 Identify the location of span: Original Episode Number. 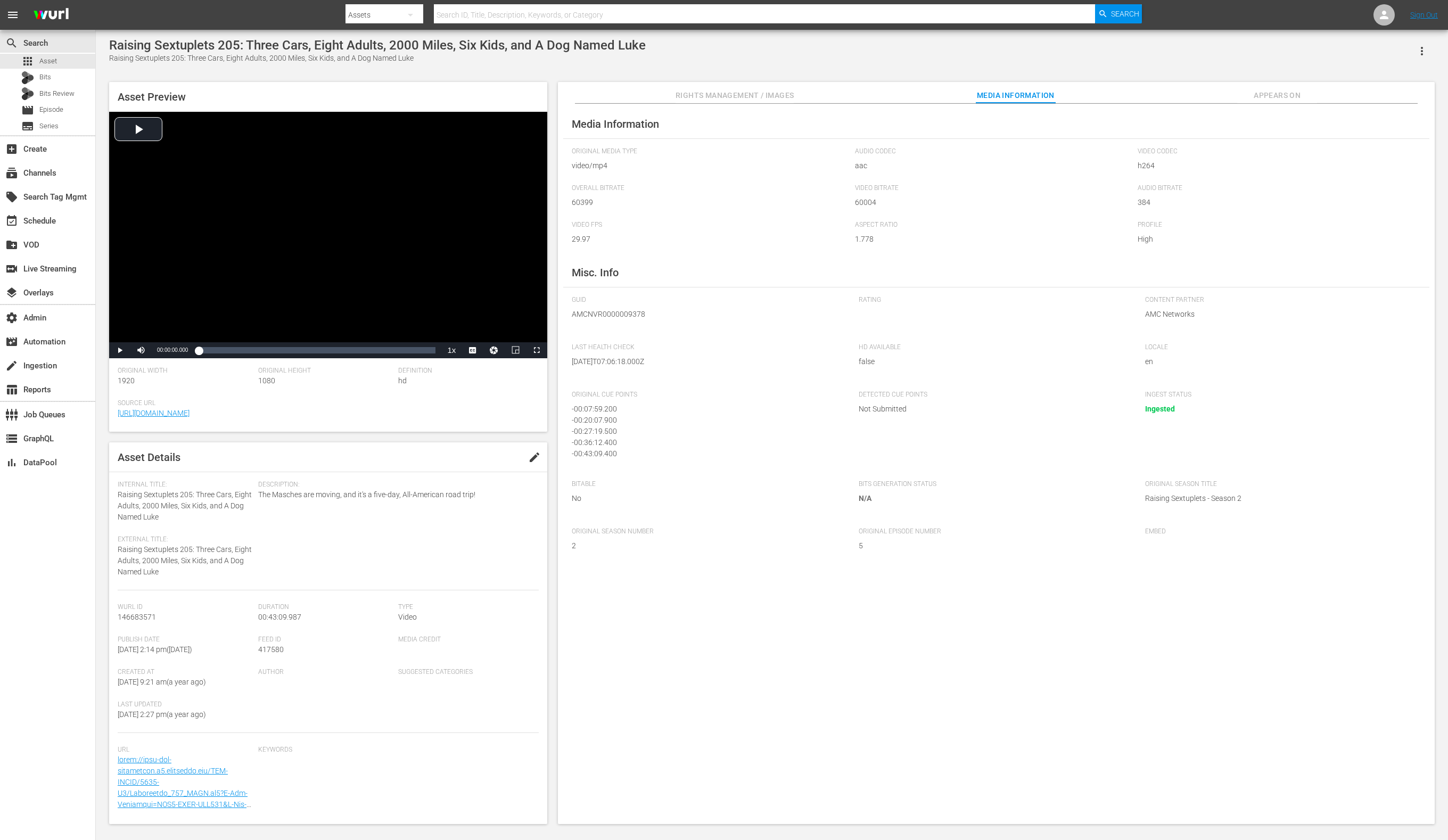
(993, 531).